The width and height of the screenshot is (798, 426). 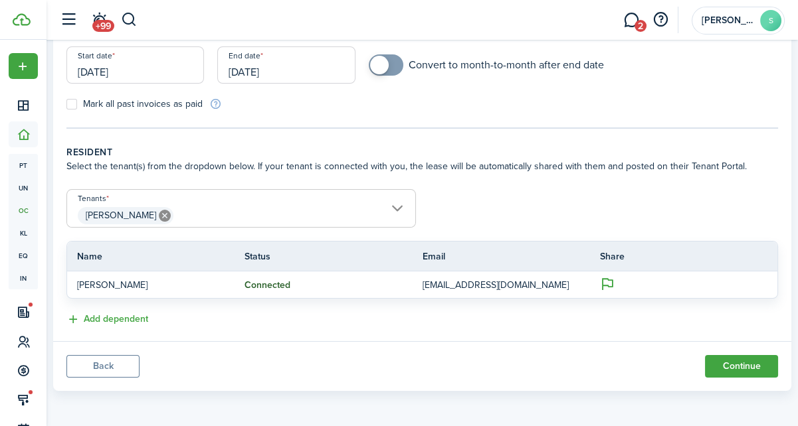 What do you see at coordinates (631, 20) in the screenshot?
I see `a: Messaging` at bounding box center [631, 20].